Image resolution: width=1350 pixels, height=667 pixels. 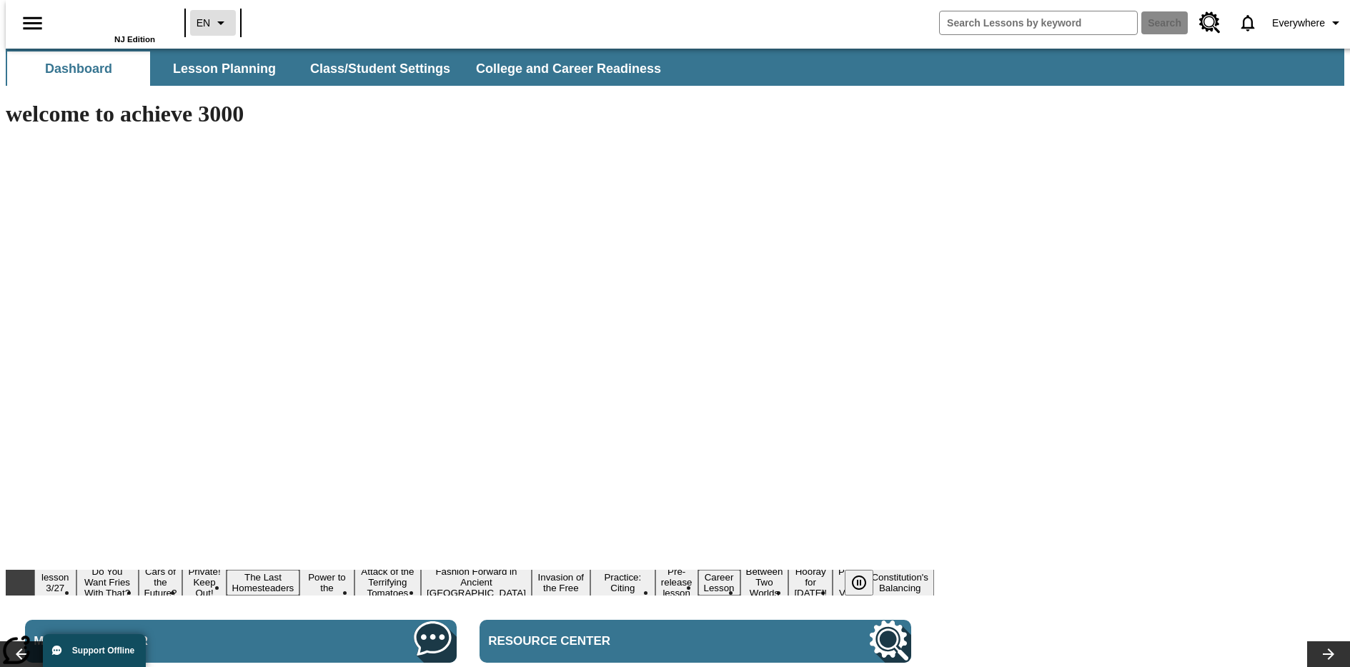 I want to click on button: Dashboard, so click(x=79, y=69).